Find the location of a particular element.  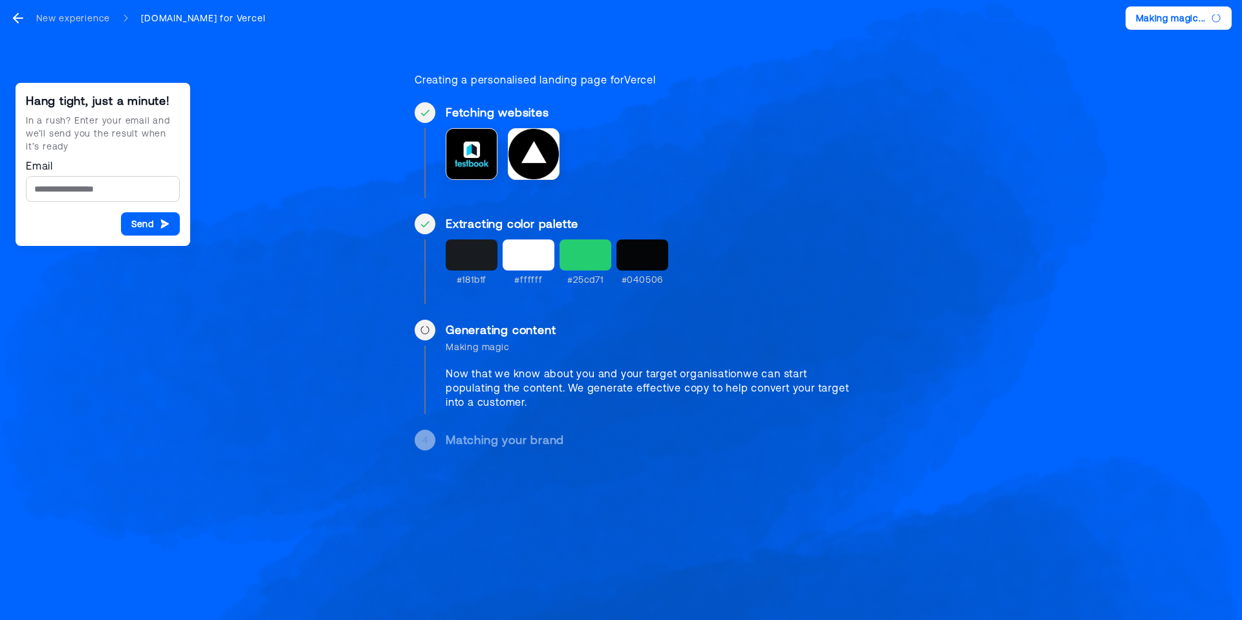

div: New experience is located at coordinates (73, 18).